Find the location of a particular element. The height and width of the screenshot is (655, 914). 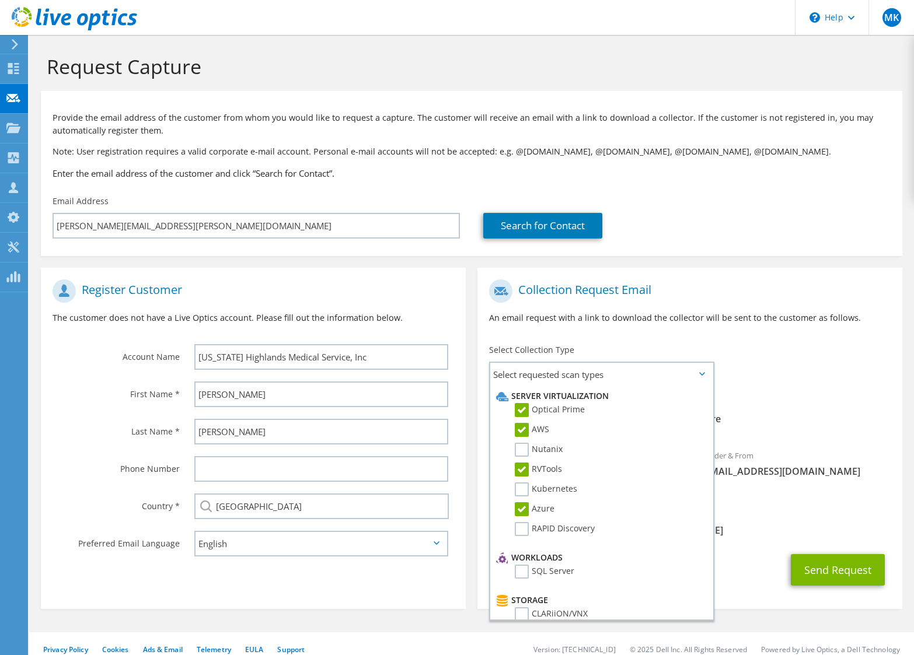

p: Note: User registration requires a valid corporate e-mail account. Personal e-mail accounts will ... is located at coordinates (471, 152).